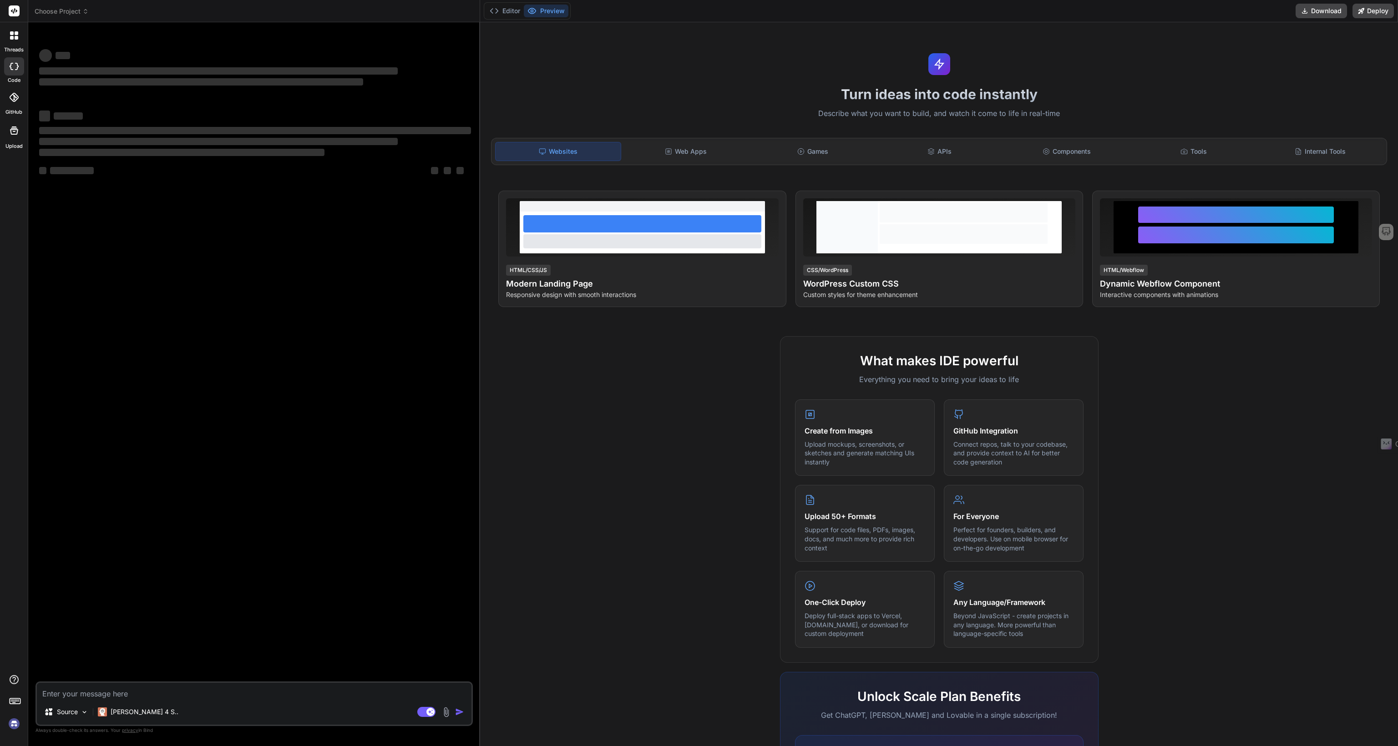 The width and height of the screenshot is (1398, 746). Describe the element at coordinates (1013, 431) in the screenshot. I see `h4: GitHub Integration` at that location.